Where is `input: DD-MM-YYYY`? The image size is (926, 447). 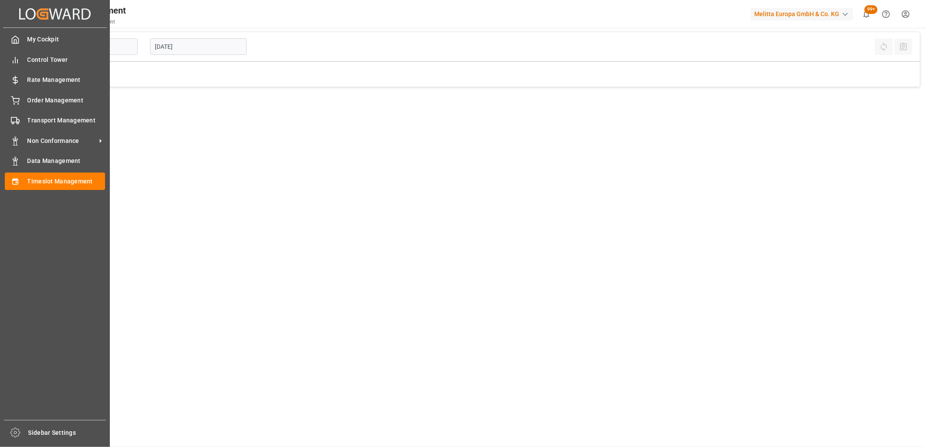
input: DD-MM-YYYY is located at coordinates (198, 47).